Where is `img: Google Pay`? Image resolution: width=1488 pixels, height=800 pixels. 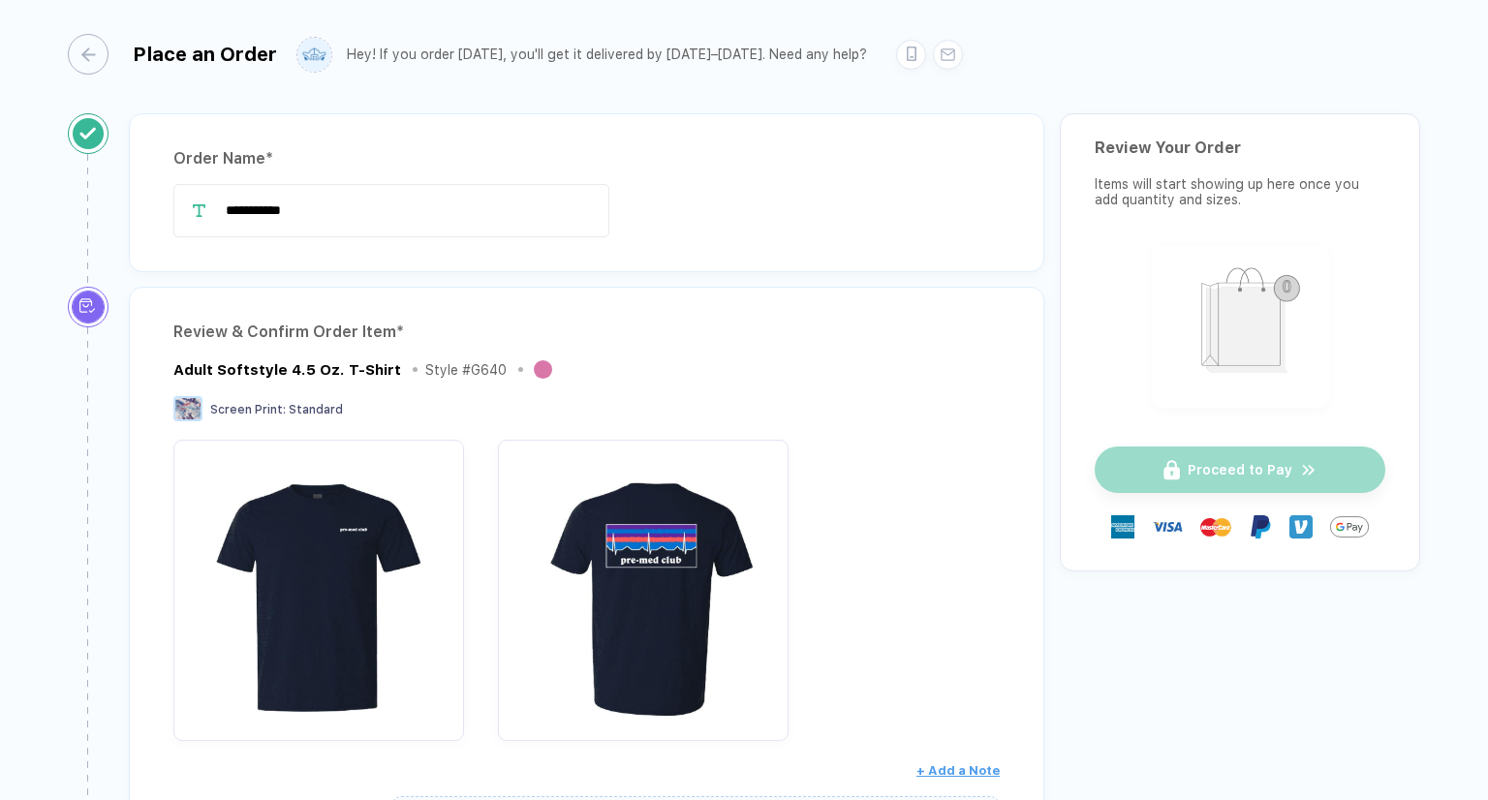 img: Google Pay is located at coordinates (1349, 527).